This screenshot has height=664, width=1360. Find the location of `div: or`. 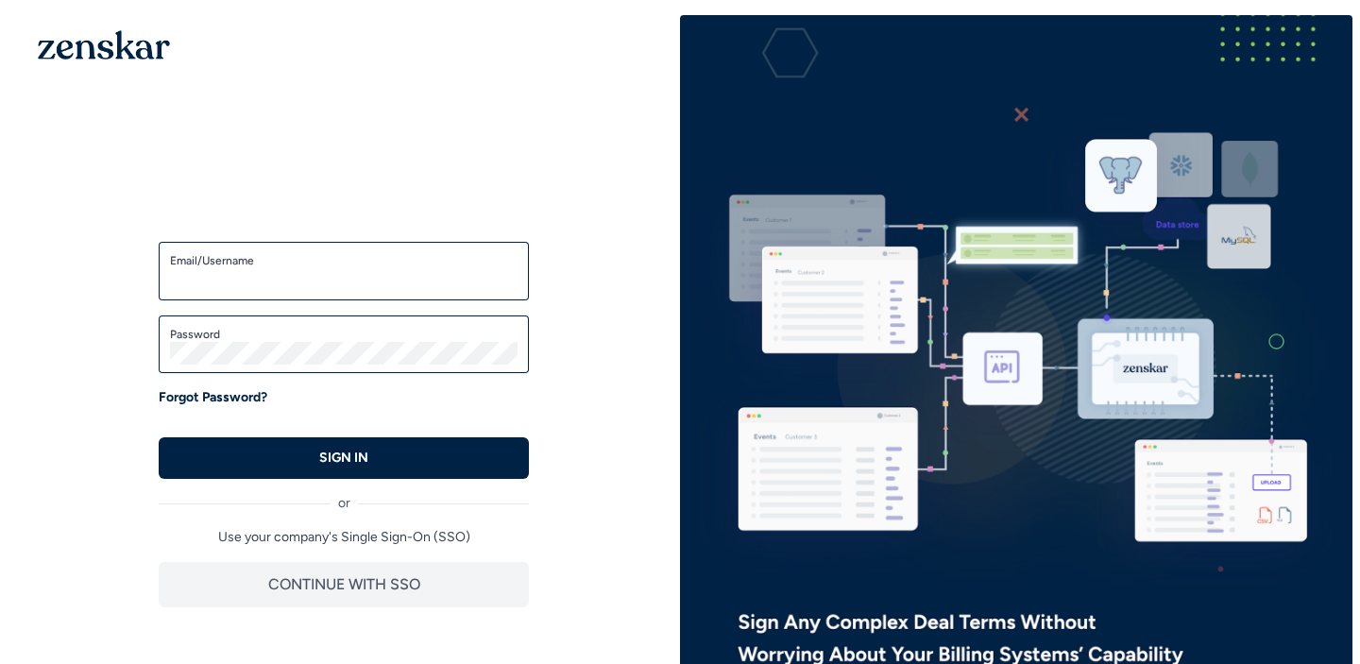

div: or is located at coordinates (344, 496).